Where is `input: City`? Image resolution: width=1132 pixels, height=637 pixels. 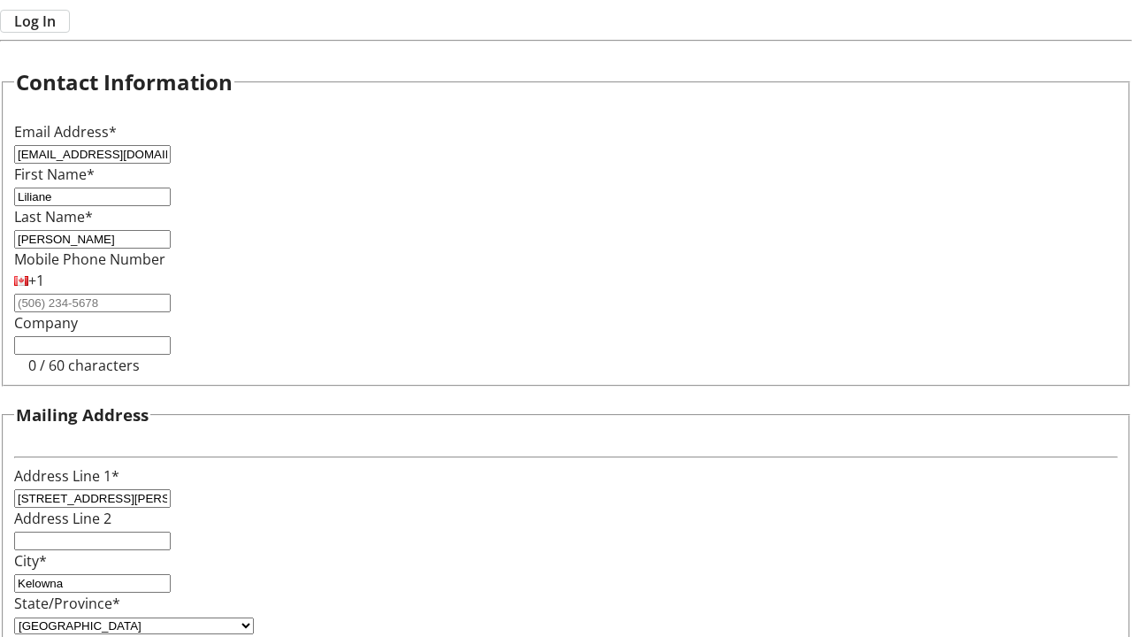
input: City is located at coordinates (92, 583).